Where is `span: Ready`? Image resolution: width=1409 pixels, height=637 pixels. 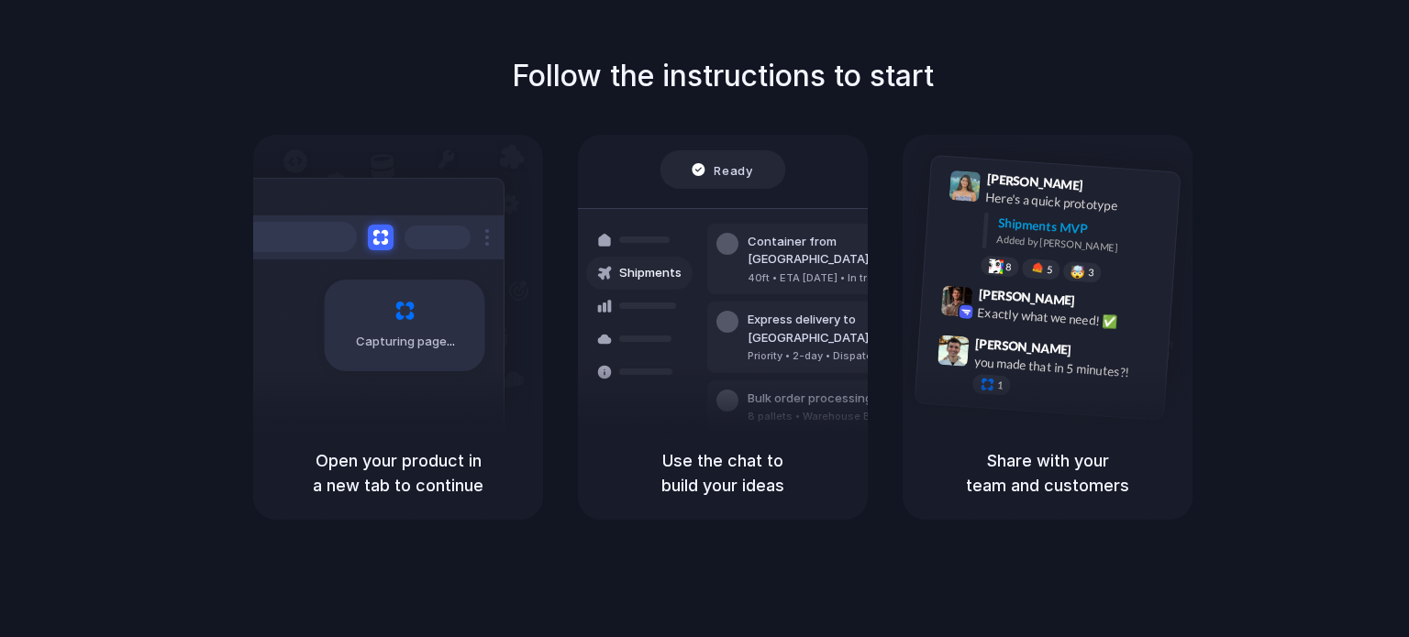 span: Ready is located at coordinates (734, 170).